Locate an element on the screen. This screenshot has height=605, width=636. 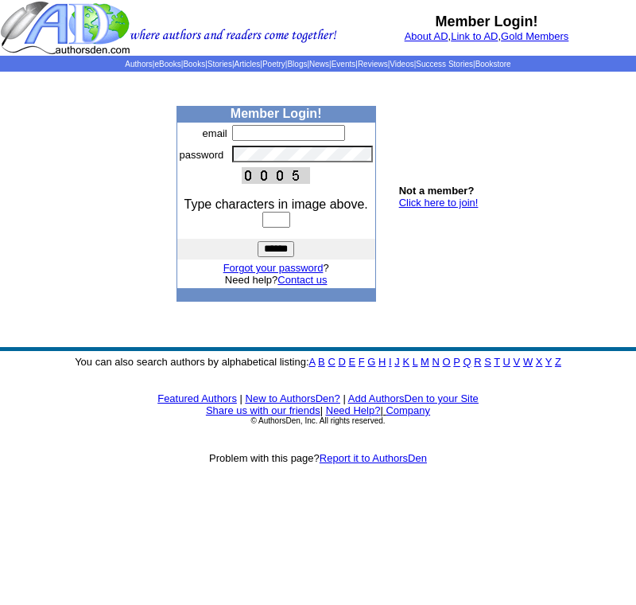
a: P is located at coordinates (457, 361).